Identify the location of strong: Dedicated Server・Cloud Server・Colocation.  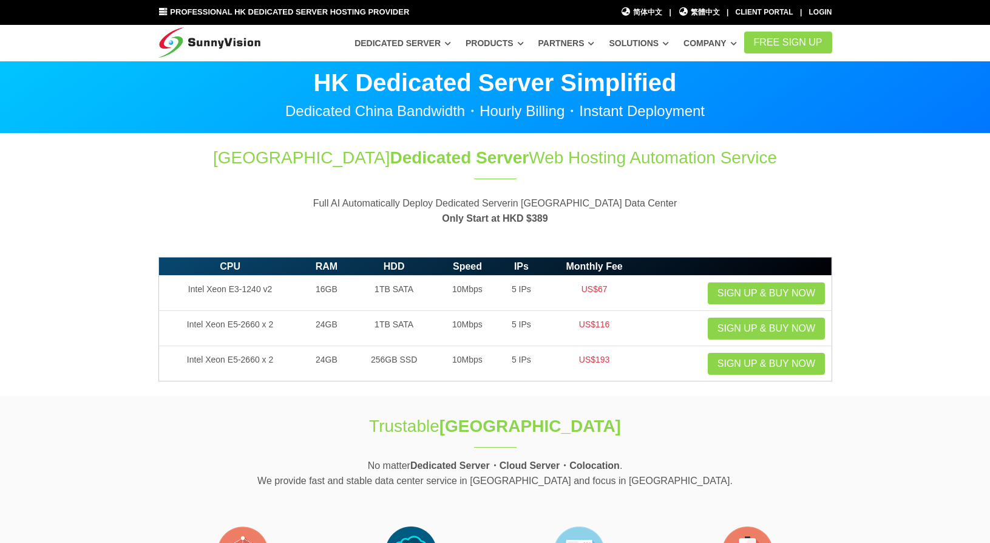
(515, 465).